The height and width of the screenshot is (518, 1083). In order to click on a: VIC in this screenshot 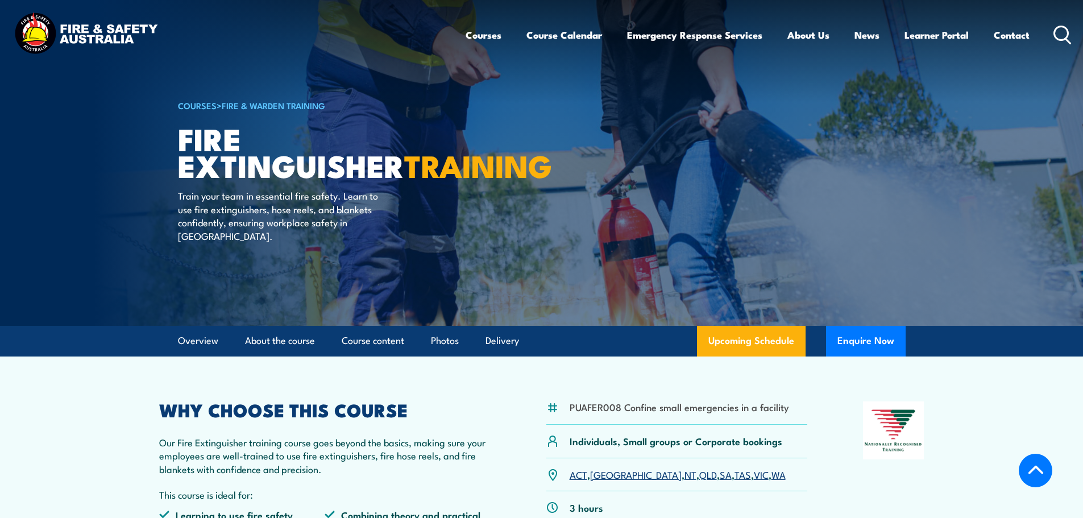, I will do `click(761, 474)`.